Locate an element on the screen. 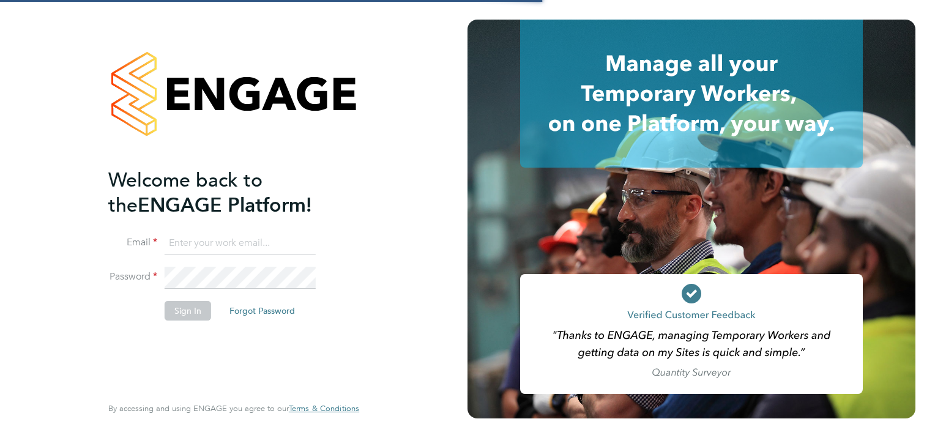  span: Terms & Conditions is located at coordinates (324, 408).